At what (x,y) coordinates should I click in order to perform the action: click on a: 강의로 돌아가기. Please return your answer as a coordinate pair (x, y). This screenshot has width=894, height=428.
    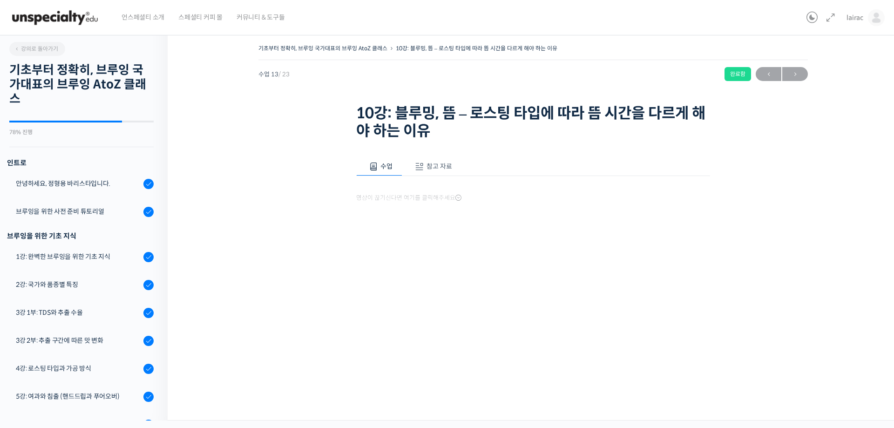
    Looking at the image, I should click on (37, 49).